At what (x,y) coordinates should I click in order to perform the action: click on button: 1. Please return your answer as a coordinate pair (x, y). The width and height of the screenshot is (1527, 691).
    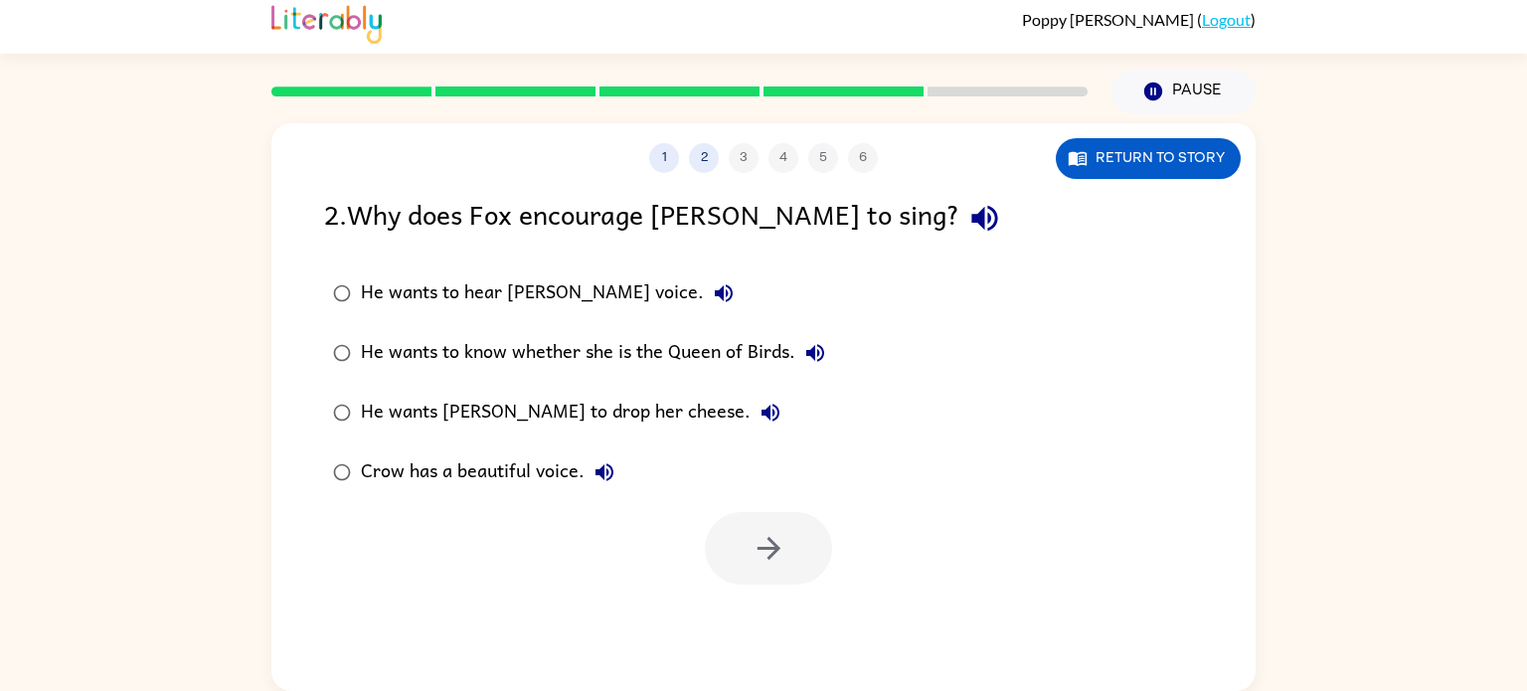
    Looking at the image, I should click on (664, 158).